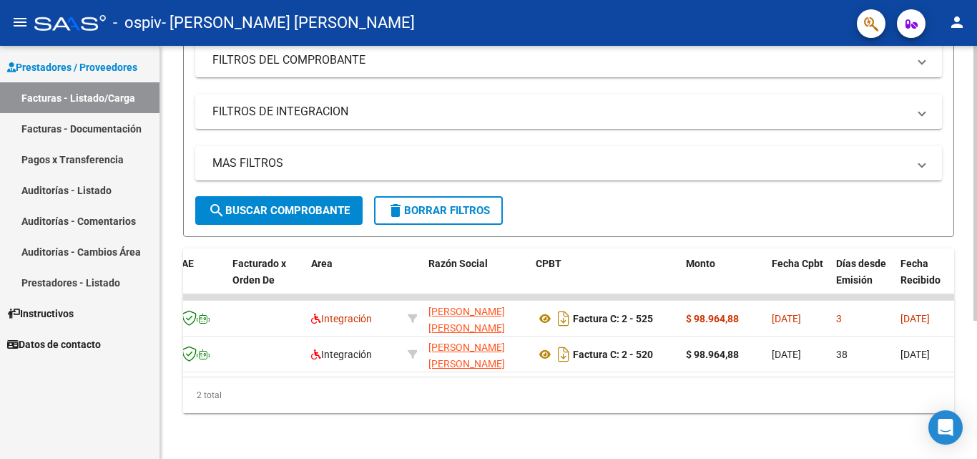  I want to click on span: Prestadores / Proveedores, so click(72, 67).